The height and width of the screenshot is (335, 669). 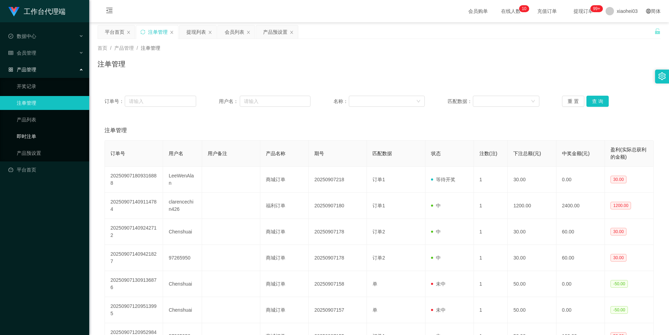 What do you see at coordinates (662, 76) in the screenshot?
I see `i: 图标: setting` at bounding box center [662, 76].